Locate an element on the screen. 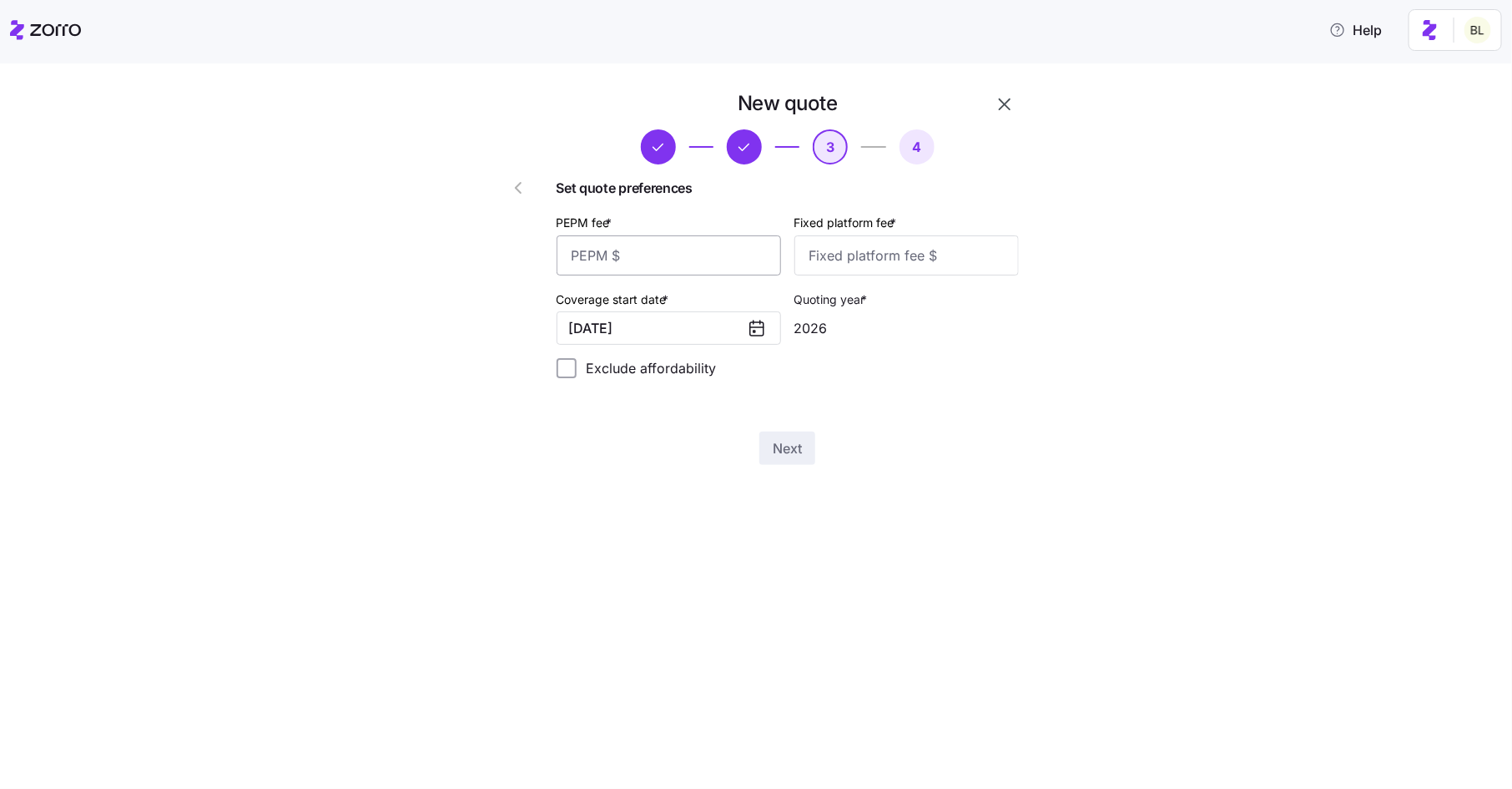 The height and width of the screenshot is (789, 1512). span: Next is located at coordinates (787, 449).